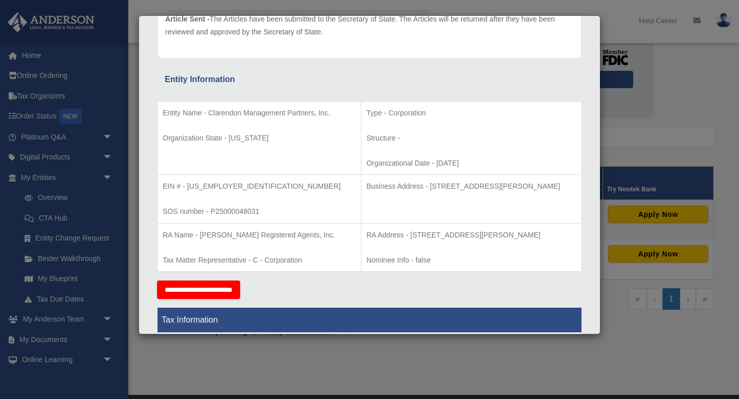 Image resolution: width=739 pixels, height=399 pixels. What do you see at coordinates (187, 19) in the screenshot?
I see `span: Article Sent -` at bounding box center [187, 19].